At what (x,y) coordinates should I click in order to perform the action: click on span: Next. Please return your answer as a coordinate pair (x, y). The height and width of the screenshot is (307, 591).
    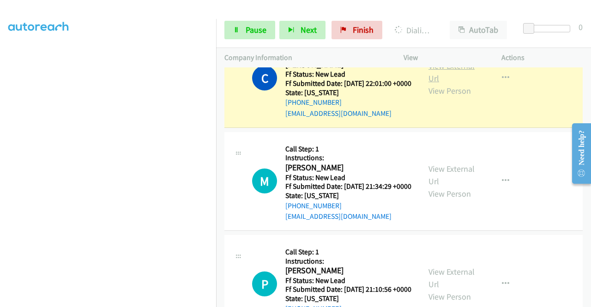
    Looking at the image, I should click on (308, 30).